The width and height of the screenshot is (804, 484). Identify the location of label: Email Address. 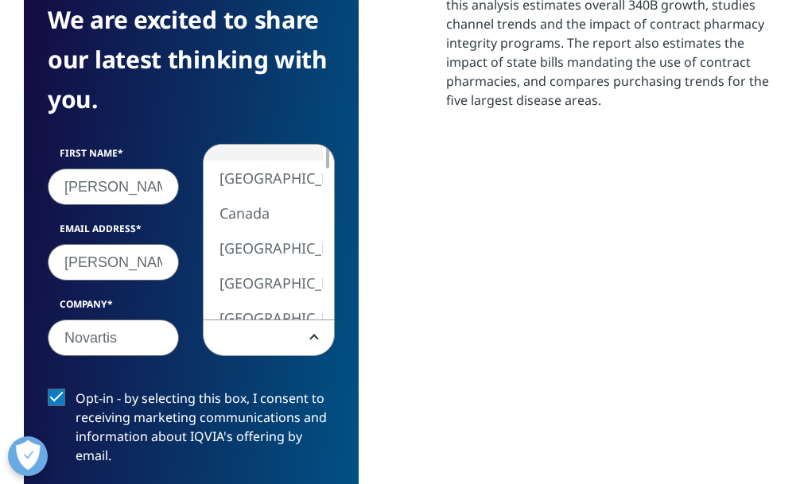
(113, 233).